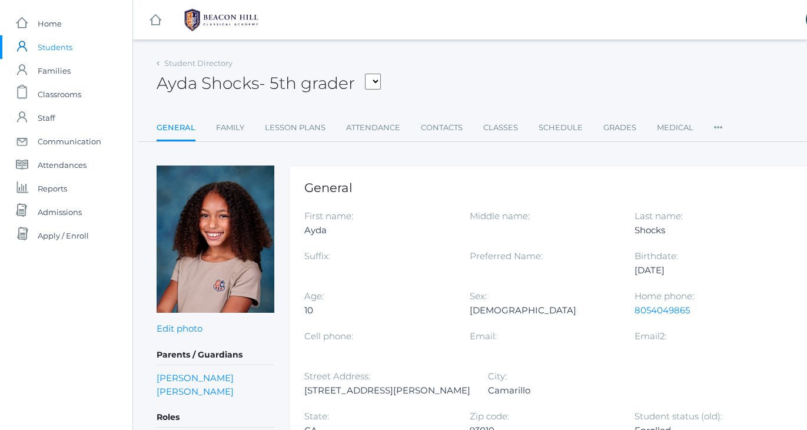 This screenshot has height=430, width=807. What do you see at coordinates (49, 24) in the screenshot?
I see `span: Home` at bounding box center [49, 24].